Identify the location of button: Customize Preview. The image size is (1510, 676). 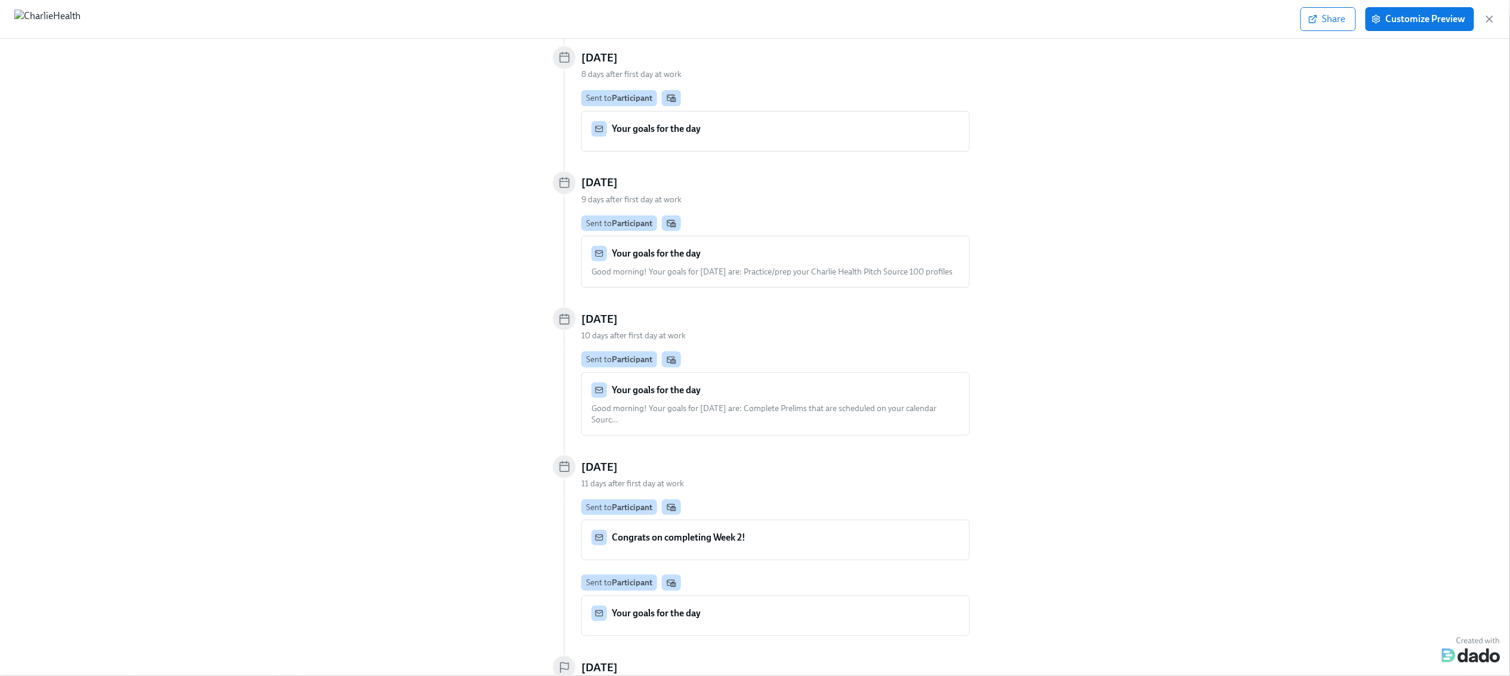
(1420, 19).